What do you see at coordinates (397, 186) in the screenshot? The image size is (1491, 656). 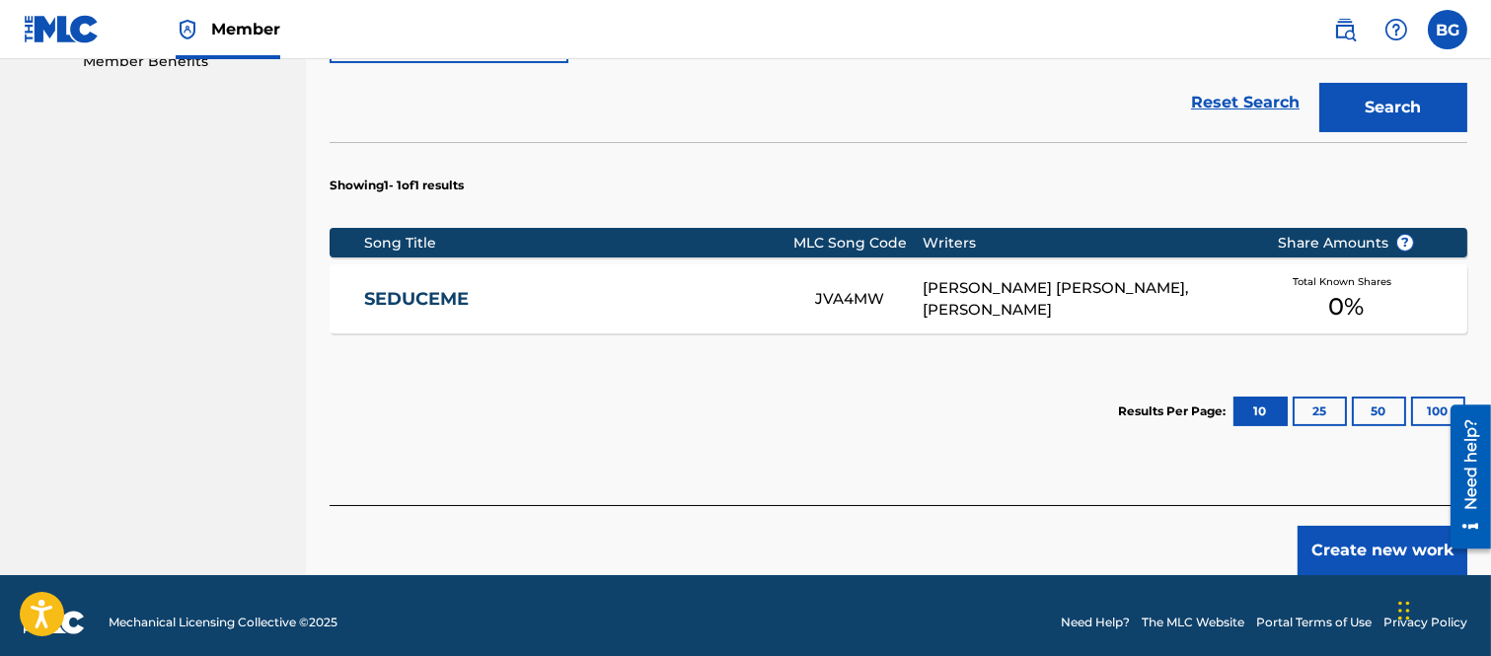 I see `p: Showing 1 - 1 of 1 results` at bounding box center [397, 186].